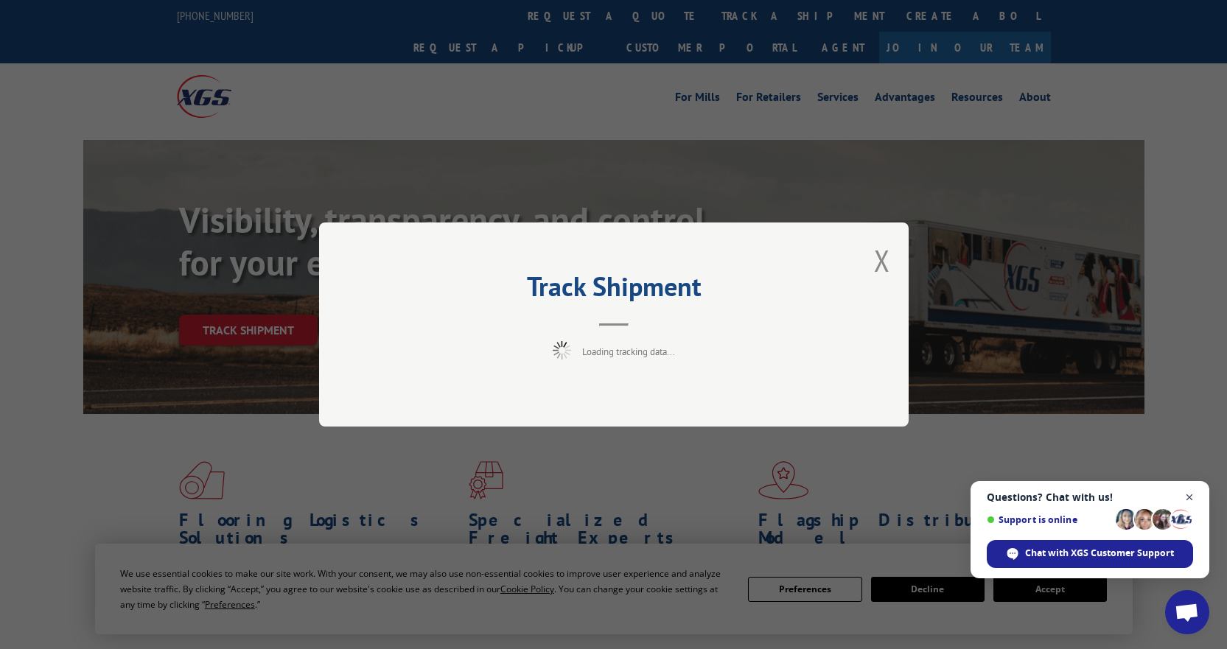 This screenshot has height=649, width=1227. I want to click on span: Loading tracking data..., so click(629, 352).